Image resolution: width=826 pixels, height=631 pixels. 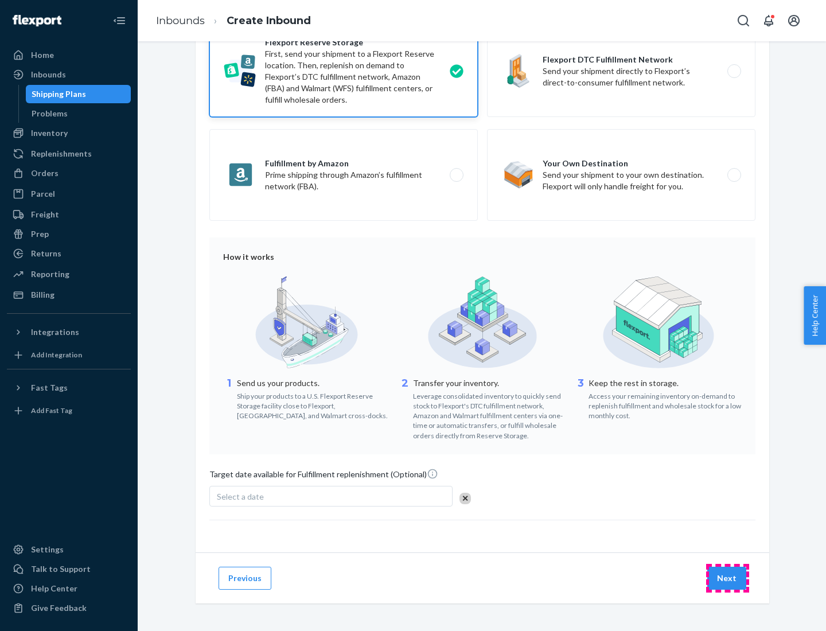 I want to click on div: Home, so click(x=42, y=55).